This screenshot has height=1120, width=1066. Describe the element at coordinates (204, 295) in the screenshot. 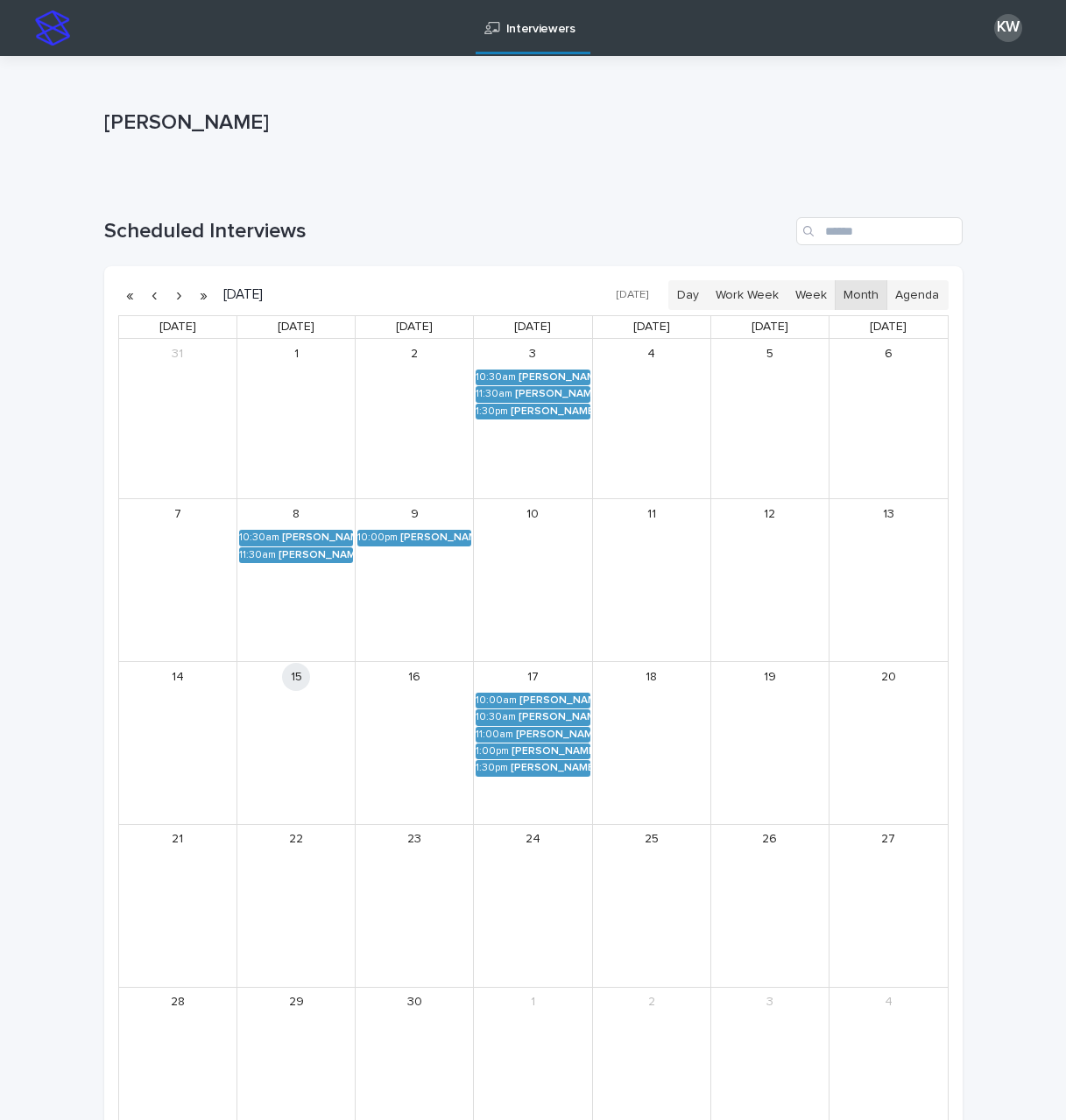

I see `button: Next year` at that location.